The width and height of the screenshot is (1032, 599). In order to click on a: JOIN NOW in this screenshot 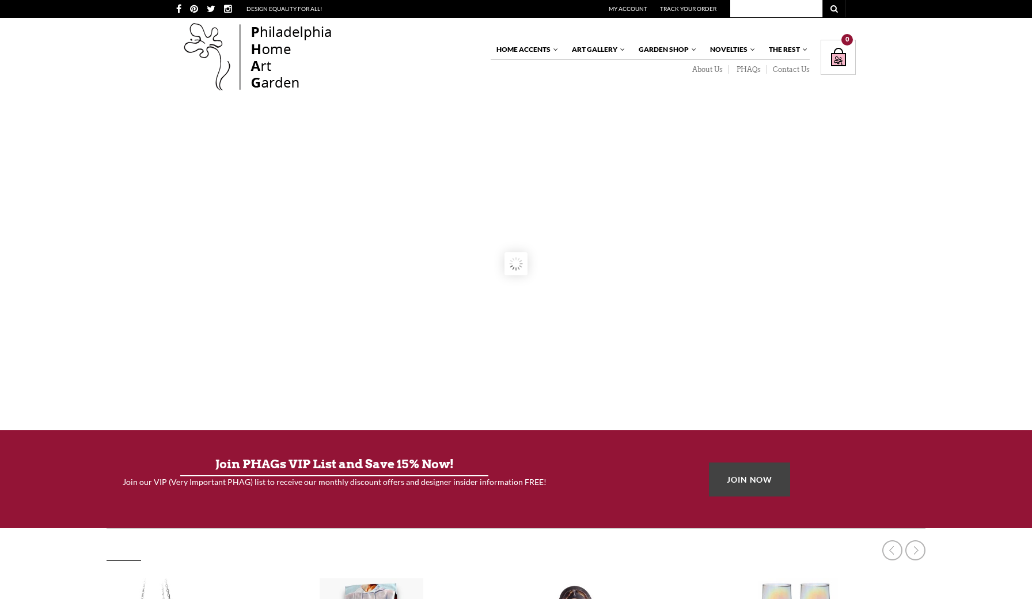, I will do `click(749, 479)`.